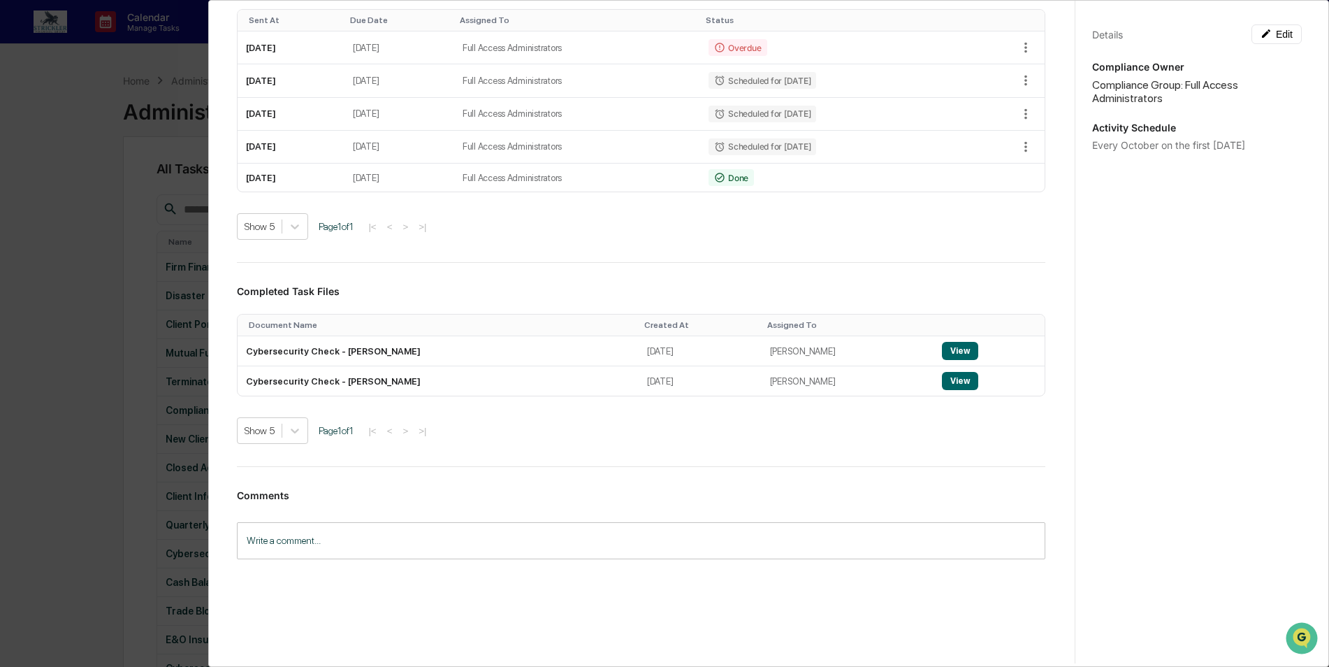 The image size is (1329, 667). Describe the element at coordinates (144, 183) in the screenshot. I see `span: Attestations` at that location.